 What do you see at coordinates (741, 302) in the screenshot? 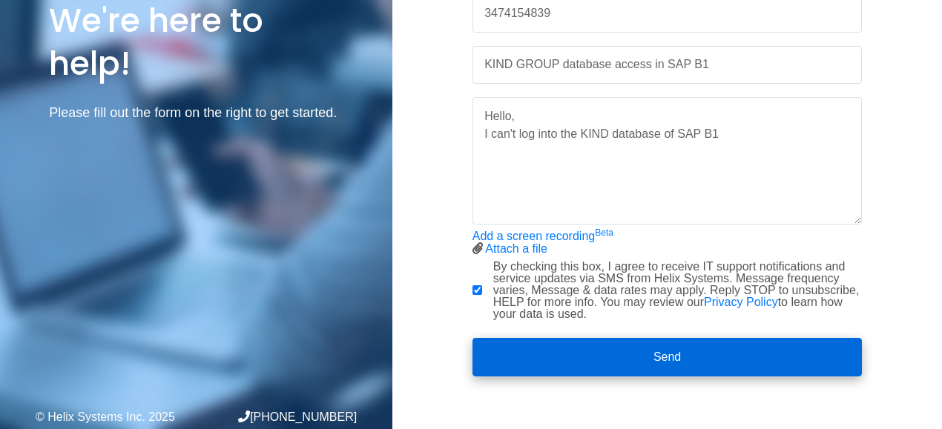
I see `a: Privacy Policy` at bounding box center [741, 302].